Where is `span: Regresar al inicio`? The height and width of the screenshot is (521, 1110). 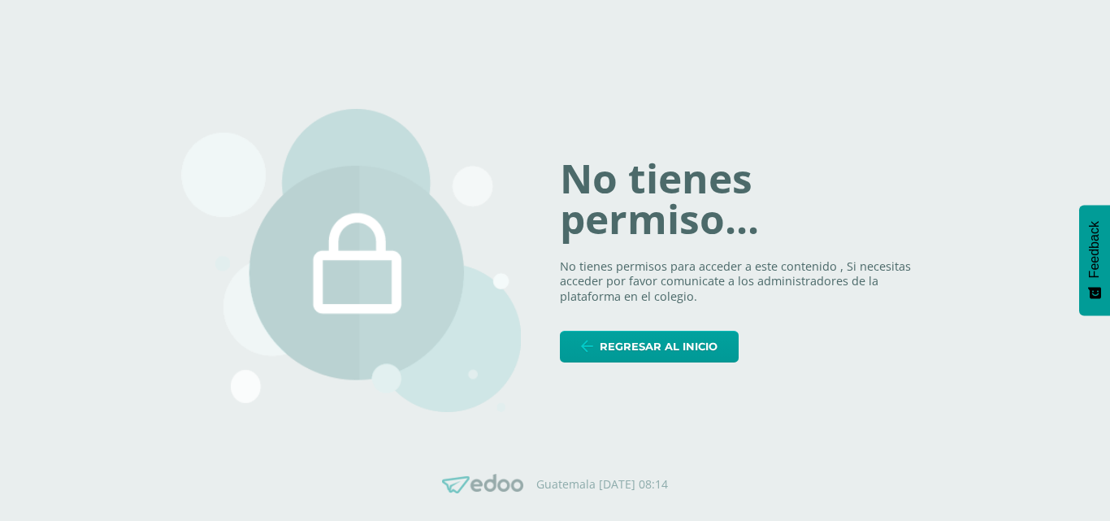 span: Regresar al inicio is located at coordinates (658, 346).